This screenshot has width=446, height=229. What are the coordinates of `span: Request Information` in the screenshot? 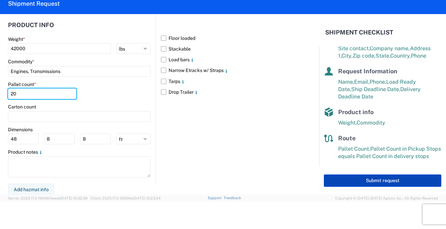 It's located at (368, 71).